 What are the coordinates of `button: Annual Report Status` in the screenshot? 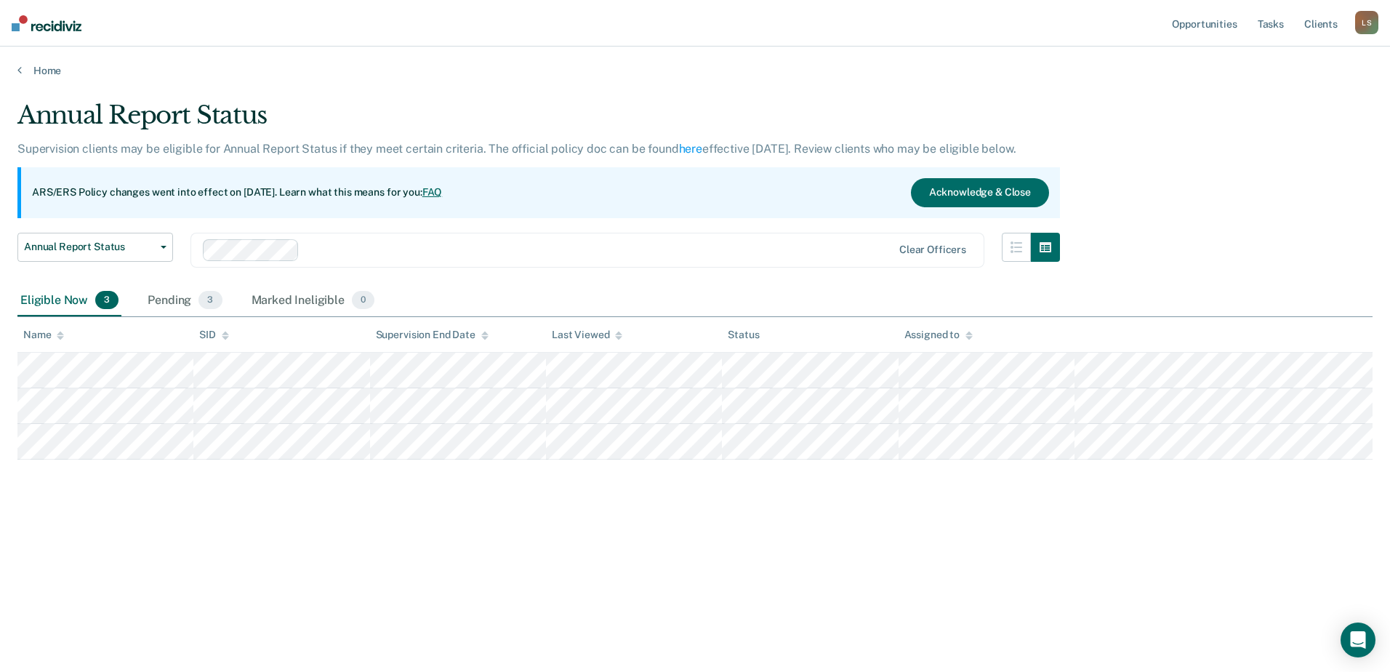 It's located at (95, 247).